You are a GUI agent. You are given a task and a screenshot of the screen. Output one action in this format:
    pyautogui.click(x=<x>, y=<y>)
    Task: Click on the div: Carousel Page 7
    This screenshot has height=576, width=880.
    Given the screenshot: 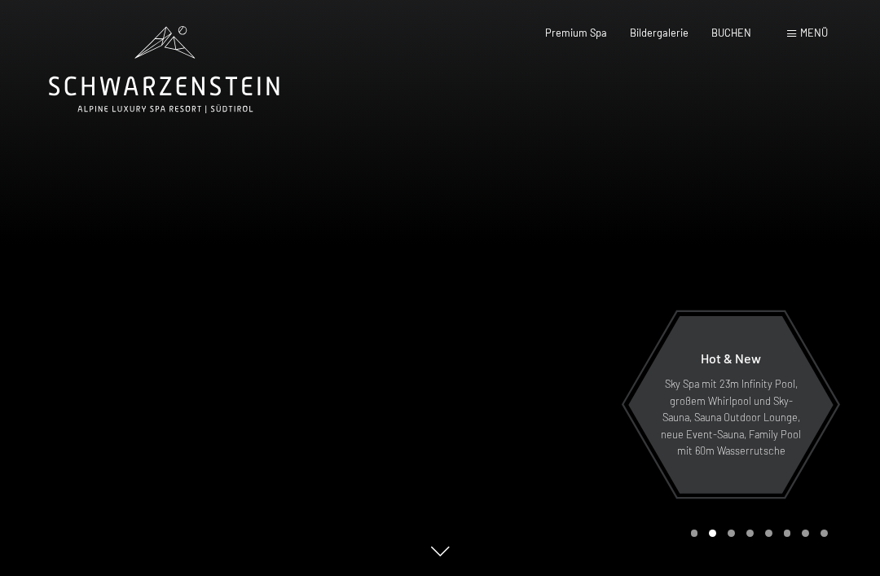 What is the action you would take?
    pyautogui.click(x=805, y=533)
    